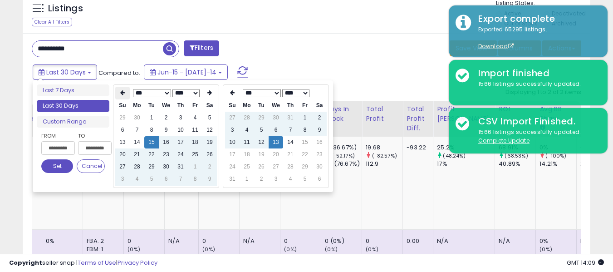 The image size is (613, 272). I want to click on label: To, so click(91, 136).